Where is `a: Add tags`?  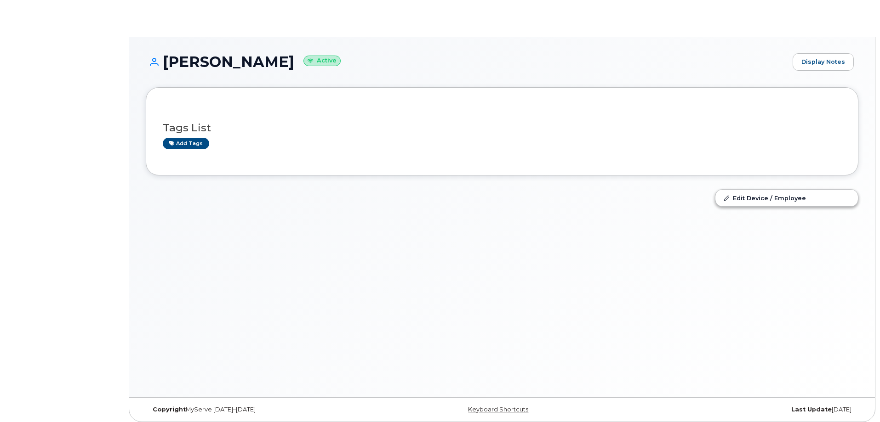
a: Add tags is located at coordinates (186, 143).